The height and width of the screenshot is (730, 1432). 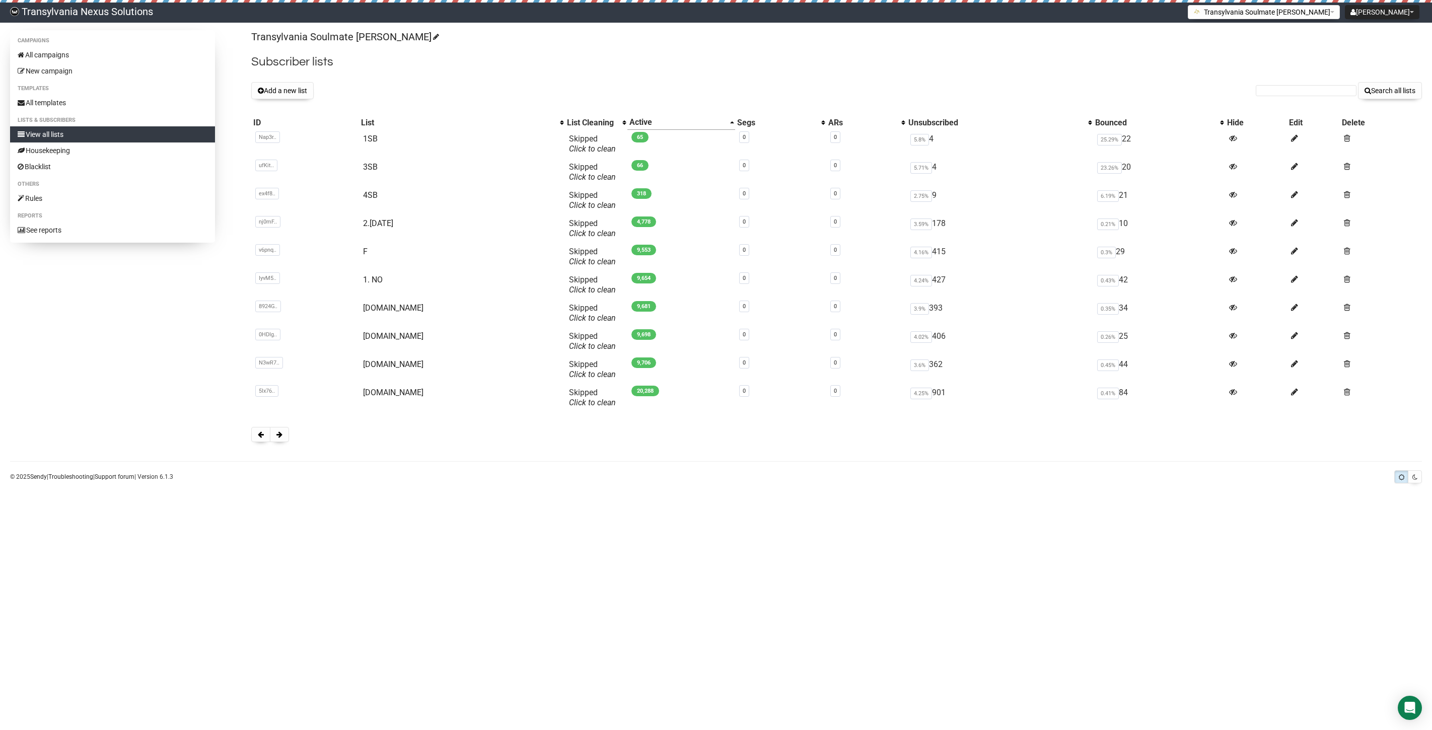 I want to click on th: Unsubscribed: No sort applied, activate to apply an ascending sort, so click(x=999, y=122).